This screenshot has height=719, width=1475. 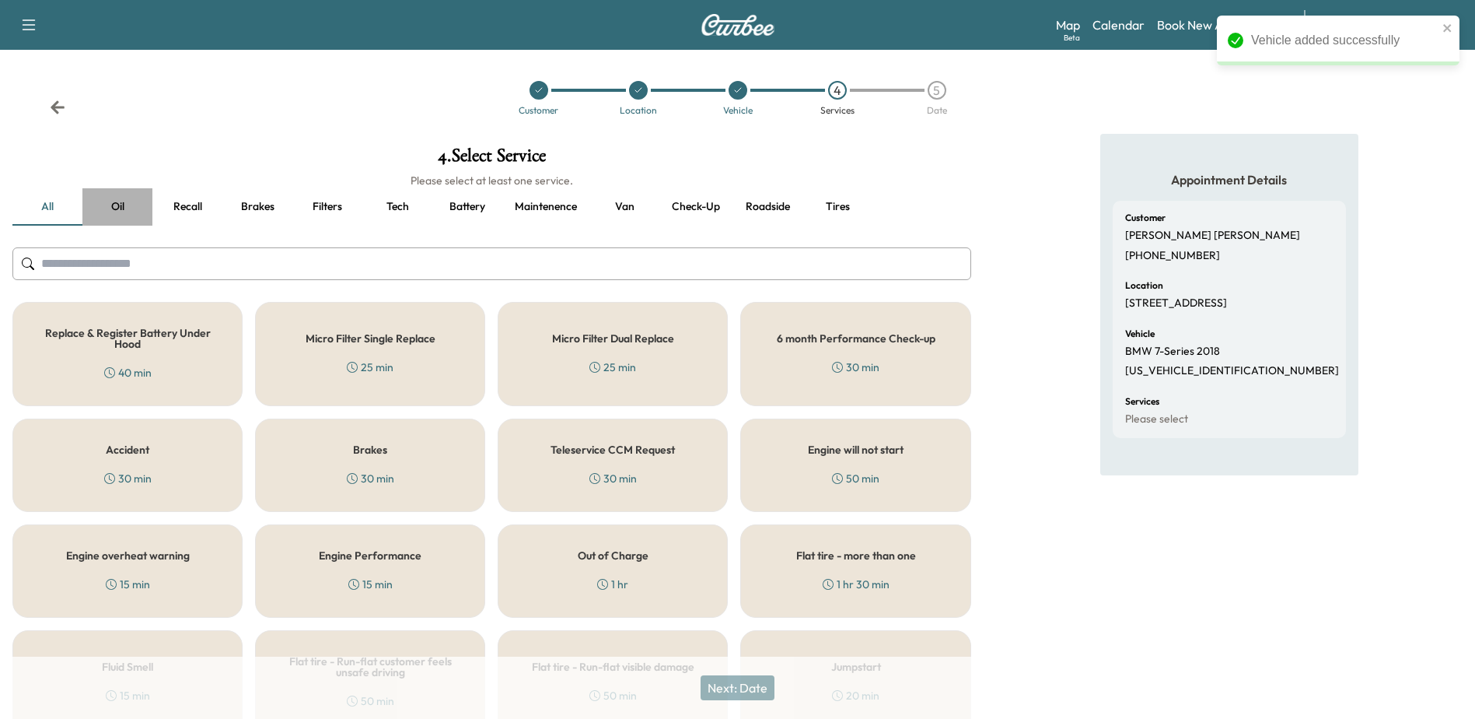 I want to click on div: 1 hr 30 min, so click(x=856, y=584).